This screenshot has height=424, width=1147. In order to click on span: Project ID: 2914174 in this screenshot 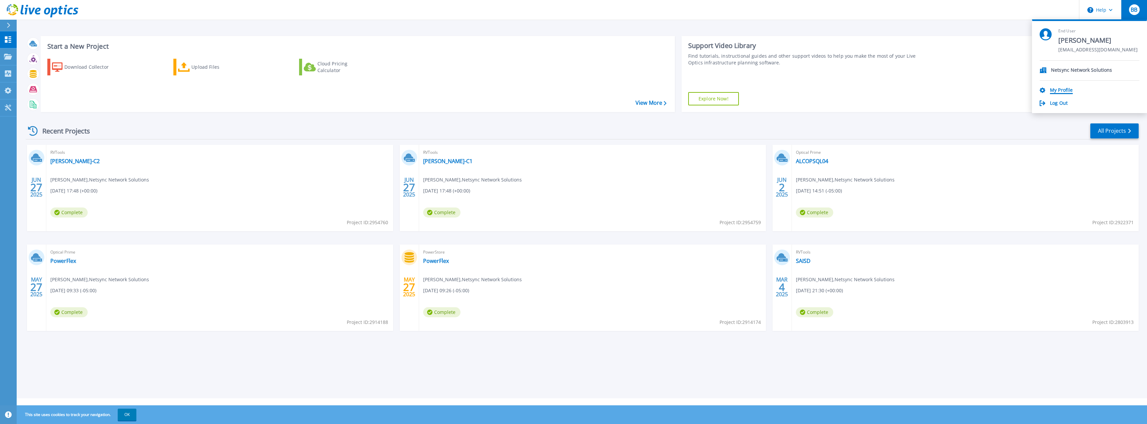, I will do `click(740, 322)`.